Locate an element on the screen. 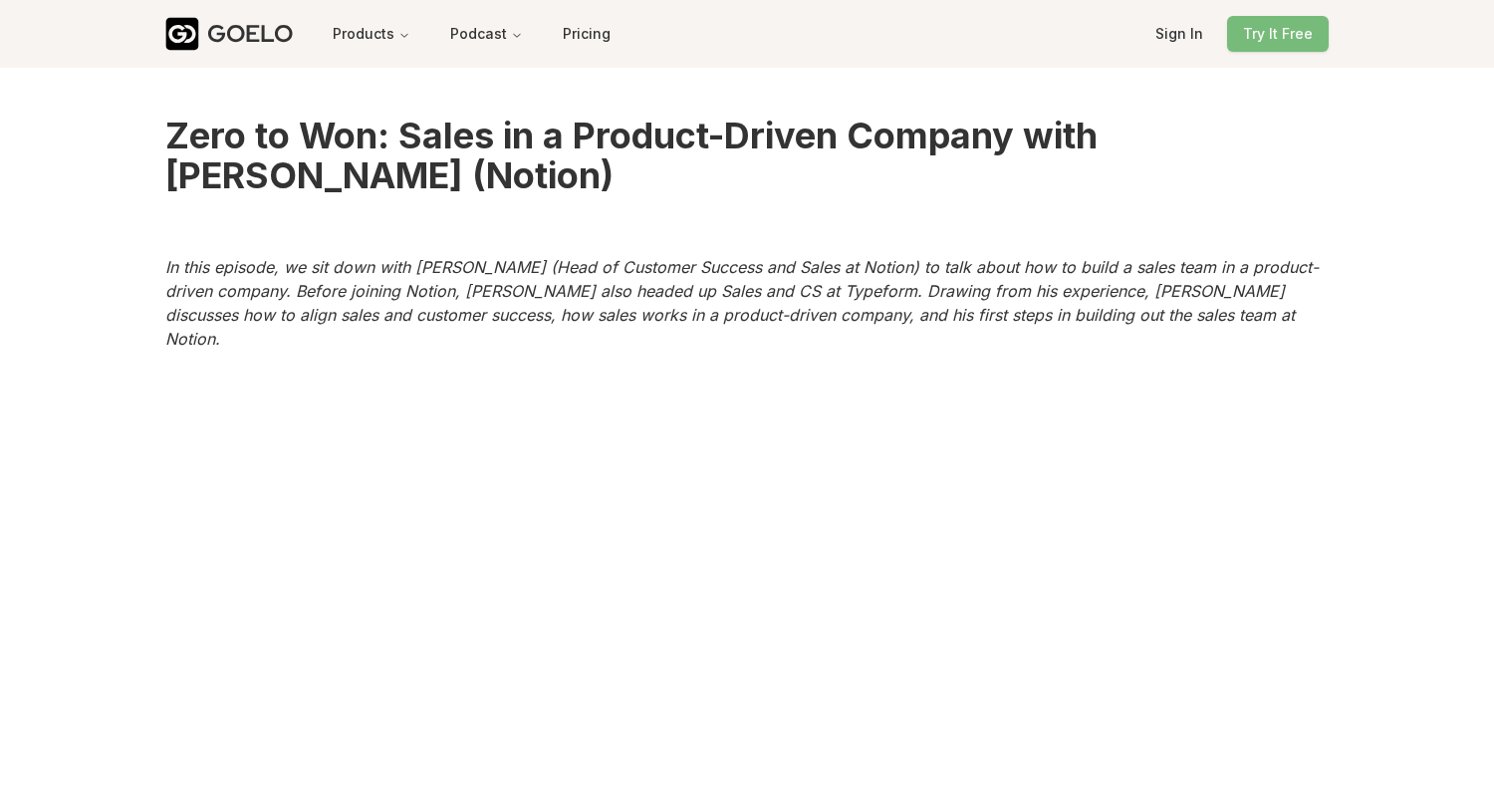 Image resolution: width=1494 pixels, height=797 pixels. button: Sign In is located at coordinates (1180, 34).